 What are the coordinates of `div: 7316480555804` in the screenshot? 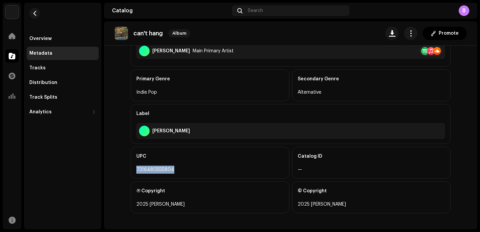 It's located at (210, 170).